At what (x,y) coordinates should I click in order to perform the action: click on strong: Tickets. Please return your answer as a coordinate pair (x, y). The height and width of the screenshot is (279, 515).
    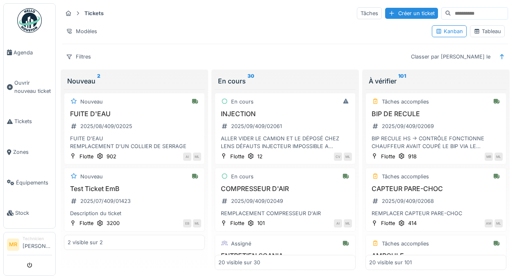
    Looking at the image, I should click on (94, 13).